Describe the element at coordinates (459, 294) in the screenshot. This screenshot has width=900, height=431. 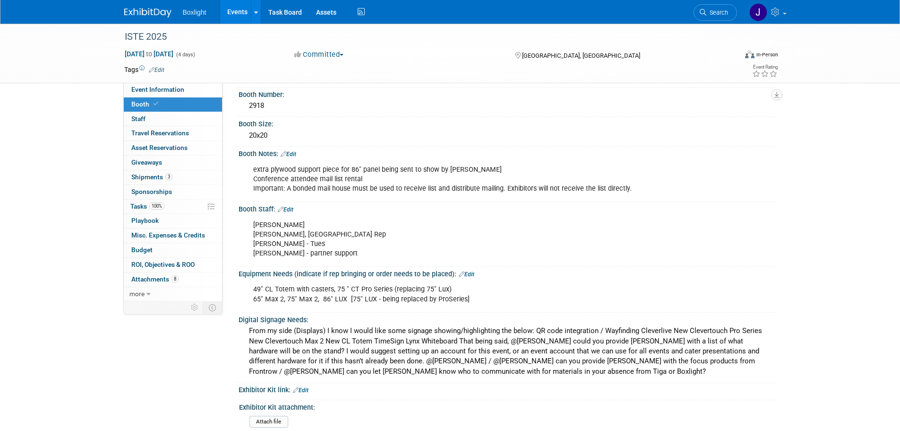
I see `div: 49" CL Totem with casters, 75 " CT Pro Series (replacing 75" Lux) 65" Max 2, 75" Max 2, 86" LUX [...` at that location.